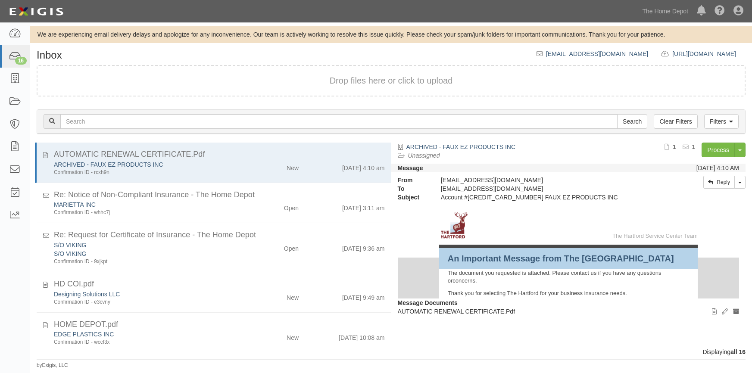  Describe the element at coordinates (736, 312) in the screenshot. I see `i: Archive document` at that location.